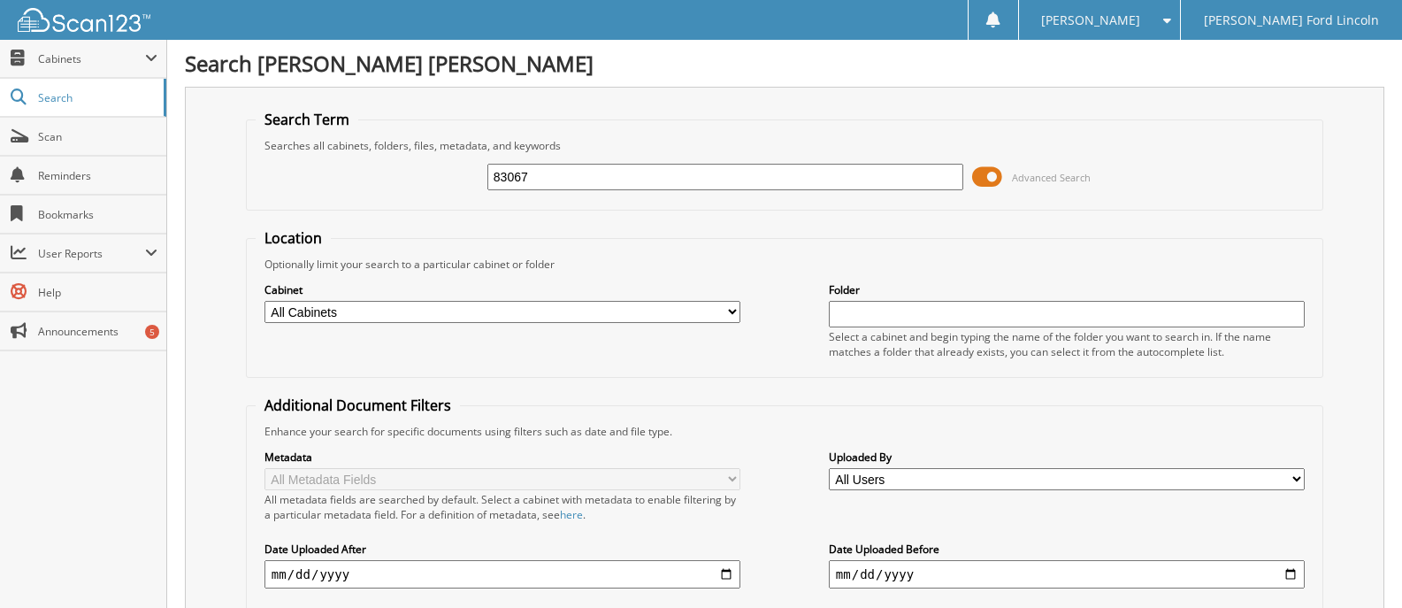  I want to click on label: Cabinet, so click(502, 289).